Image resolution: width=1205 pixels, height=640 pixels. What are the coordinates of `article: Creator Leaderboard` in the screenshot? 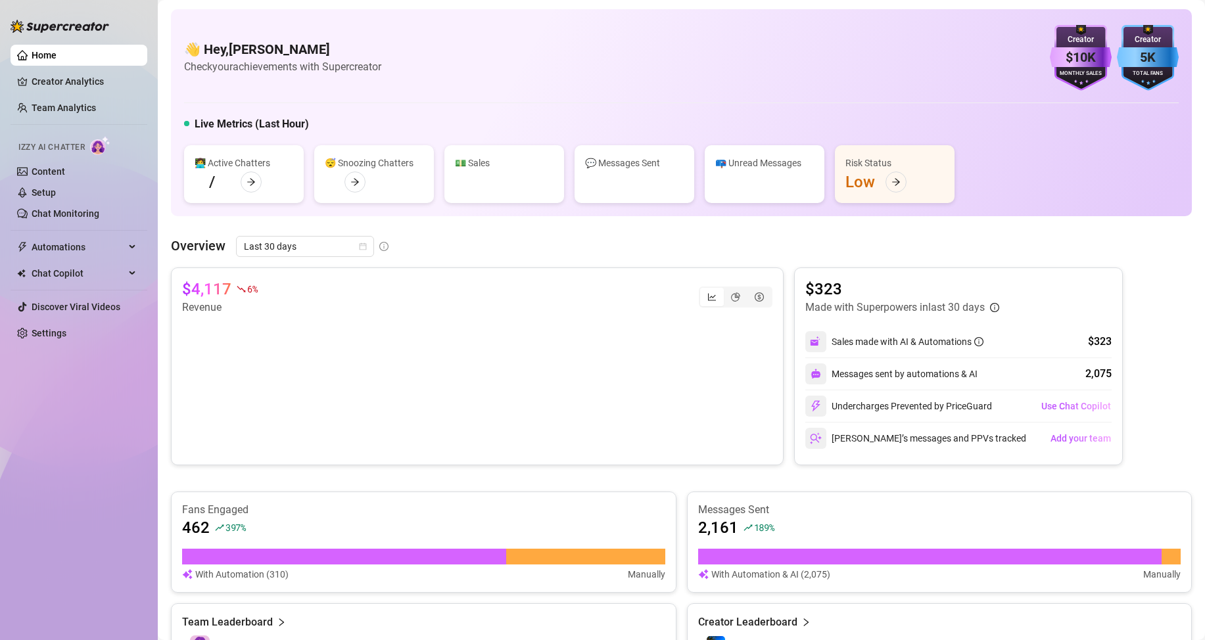 It's located at (747, 622).